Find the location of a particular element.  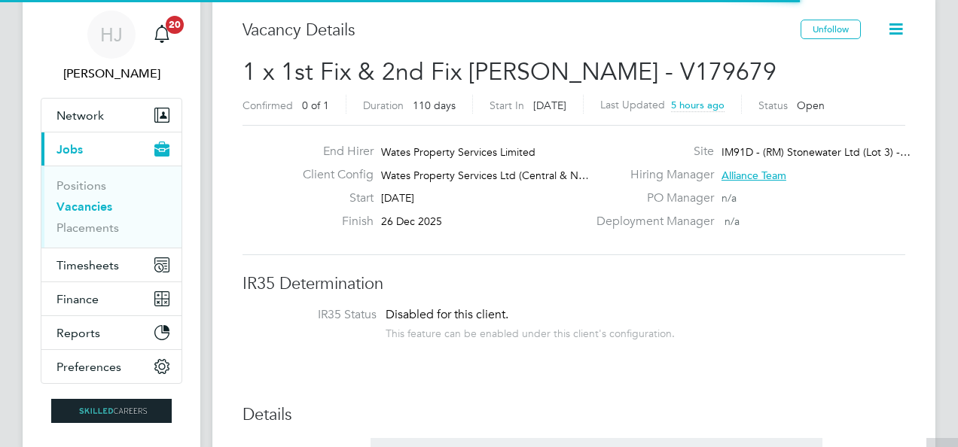

span: 0 of 1 is located at coordinates (316, 105).